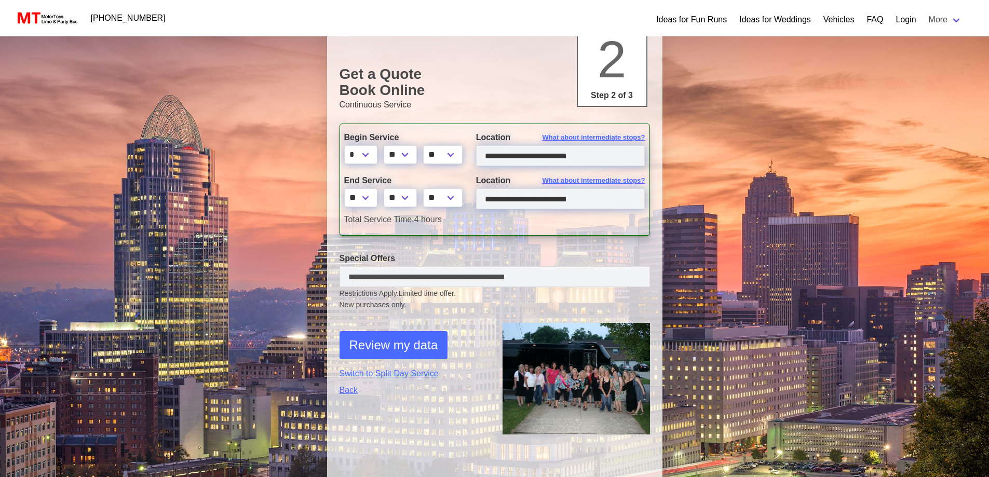 The image size is (989, 477). What do you see at coordinates (379, 219) in the screenshot?
I see `span: Total Service Time:` at bounding box center [379, 219].